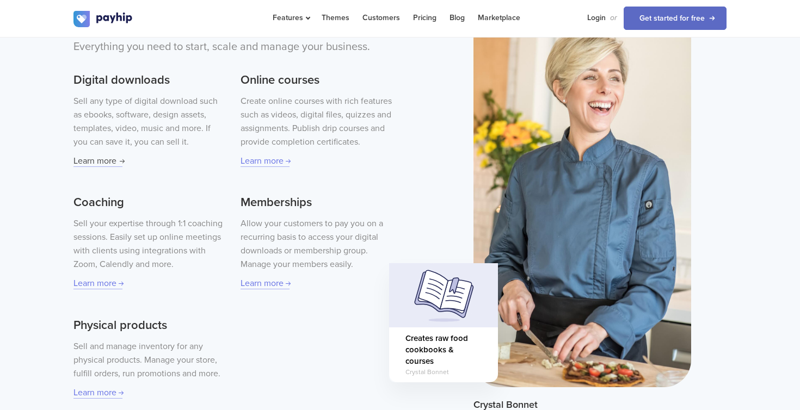 The image size is (800, 410). I want to click on h3: Coaching, so click(149, 203).